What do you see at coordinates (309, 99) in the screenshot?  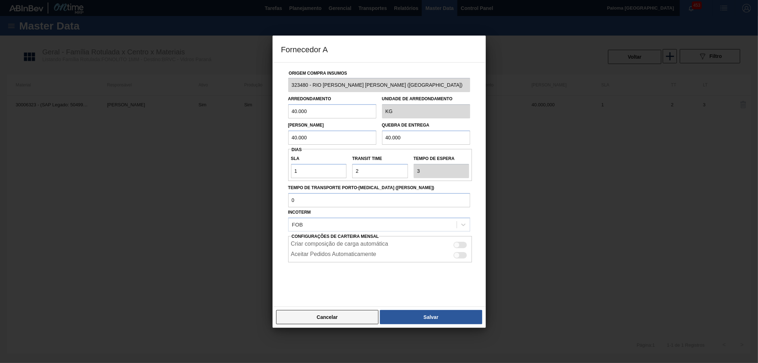 I see `label: Arredondamento` at bounding box center [309, 99].